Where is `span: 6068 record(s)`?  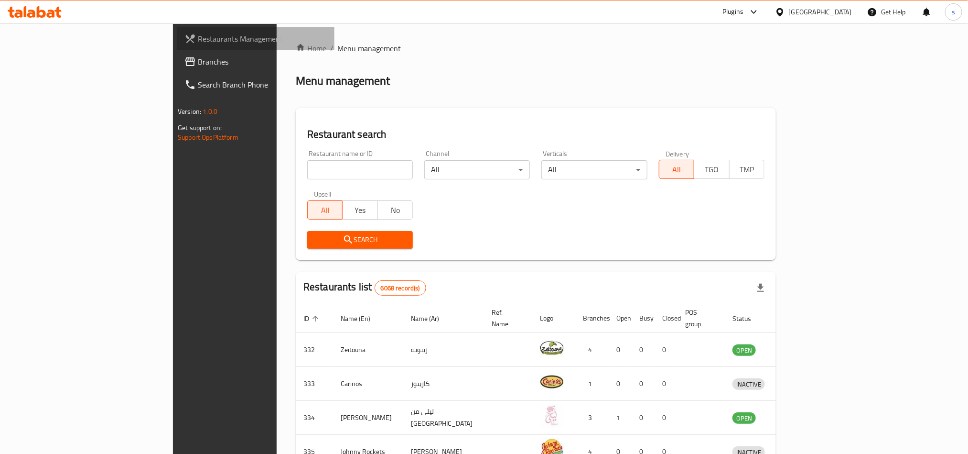 span: 6068 record(s) is located at coordinates (400, 288).